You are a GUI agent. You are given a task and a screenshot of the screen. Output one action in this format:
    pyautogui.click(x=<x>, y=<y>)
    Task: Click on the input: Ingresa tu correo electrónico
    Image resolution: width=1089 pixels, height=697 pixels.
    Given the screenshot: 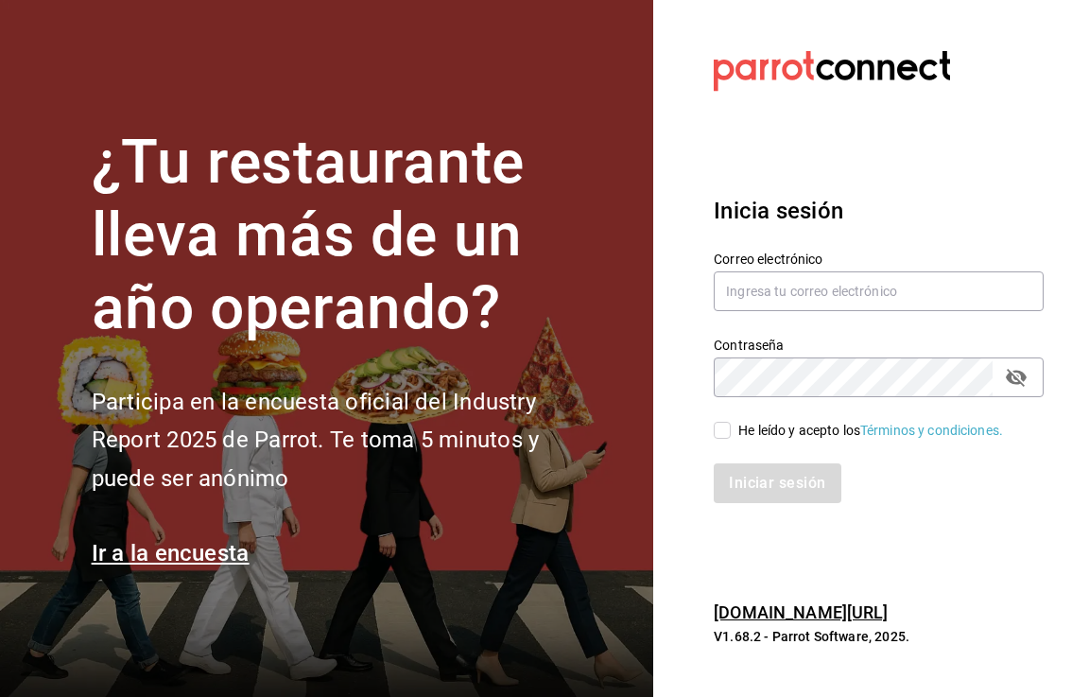 What is the action you would take?
    pyautogui.click(x=878, y=291)
    